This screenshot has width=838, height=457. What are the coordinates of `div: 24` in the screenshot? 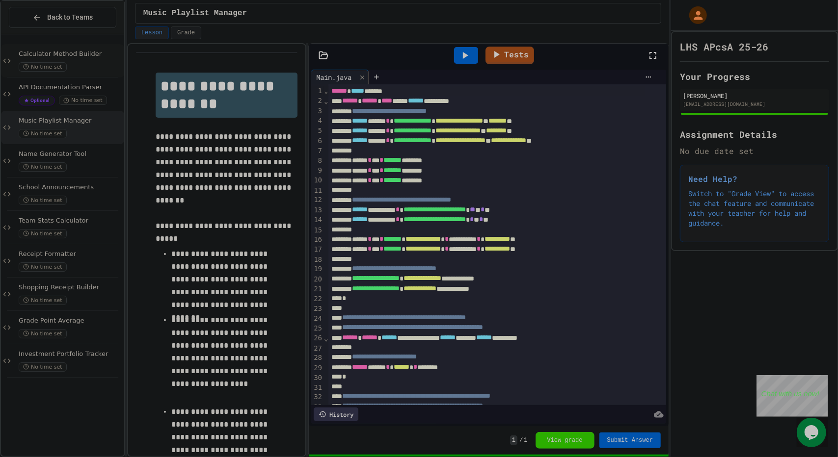 It's located at (317, 319).